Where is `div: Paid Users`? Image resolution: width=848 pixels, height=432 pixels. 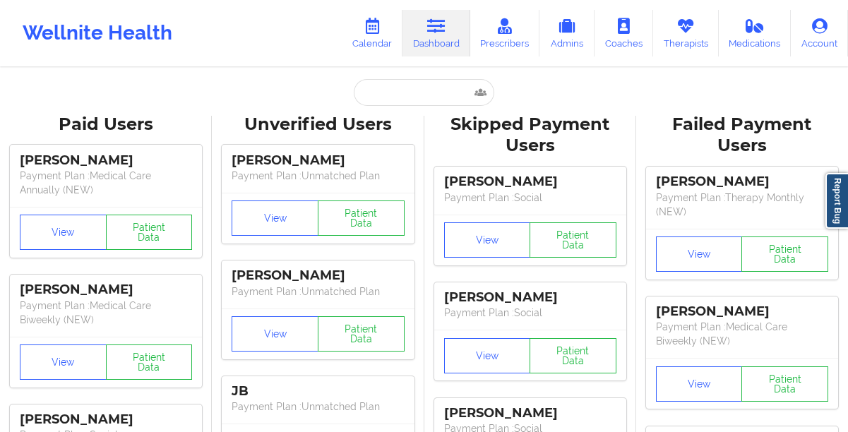
div: Paid Users is located at coordinates (106, 124).